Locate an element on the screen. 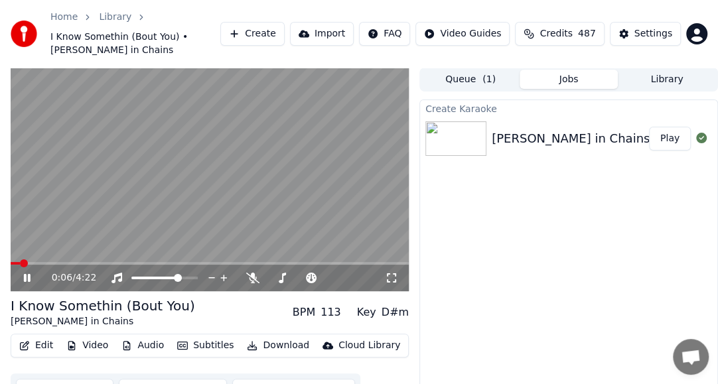  div: Create Karaoke is located at coordinates (569, 108).